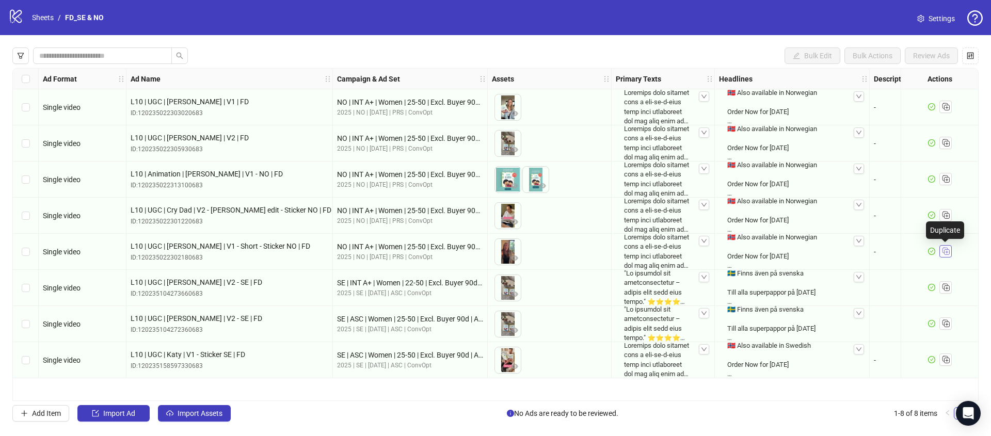  I want to click on strong: Primary Texts, so click(638, 79).